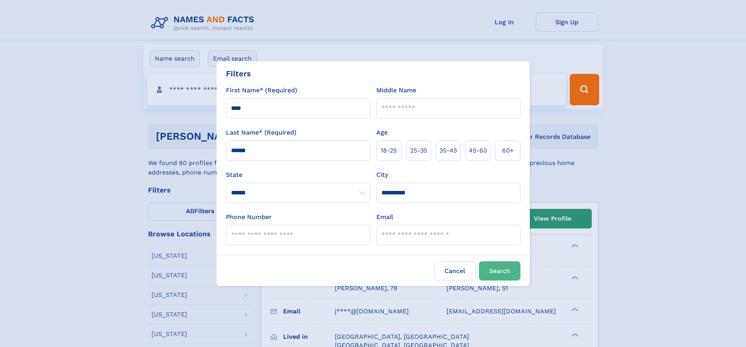 This screenshot has height=347, width=746. What do you see at coordinates (261, 133) in the screenshot?
I see `label: Last Name* (Required)` at bounding box center [261, 133].